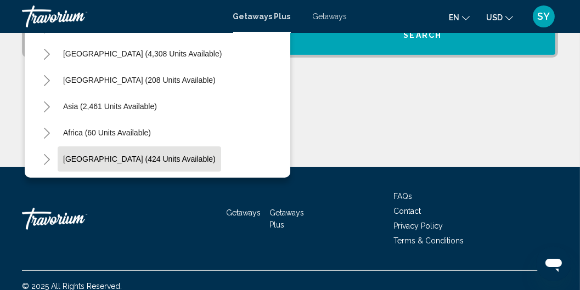 Image resolution: width=580 pixels, height=290 pixels. What do you see at coordinates (407, 211) in the screenshot?
I see `span: Contact` at bounding box center [407, 211].